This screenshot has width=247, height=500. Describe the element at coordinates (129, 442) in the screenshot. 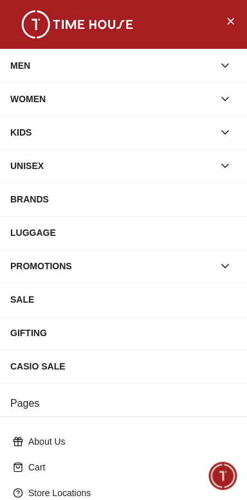

I see `p: About Us` at that location.